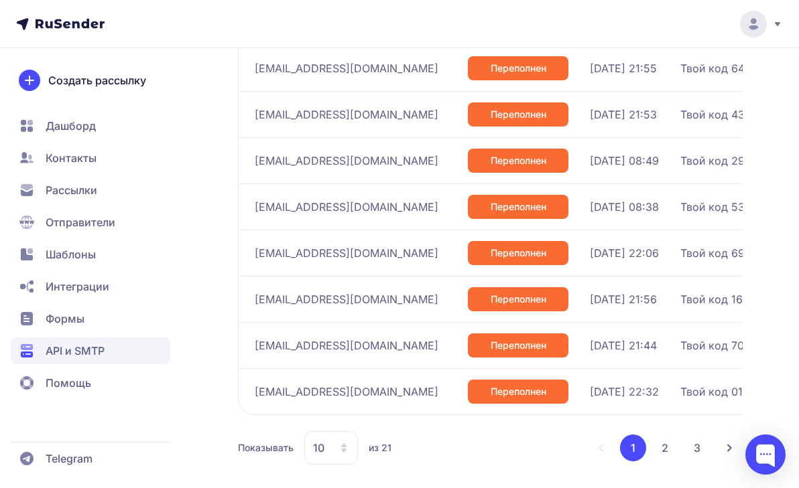  I want to click on span: Дашборд, so click(70, 126).